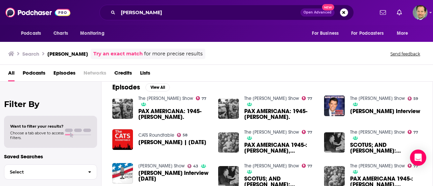  What do you see at coordinates (31, 54) in the screenshot?
I see `h3: Search` at bounding box center [31, 54].